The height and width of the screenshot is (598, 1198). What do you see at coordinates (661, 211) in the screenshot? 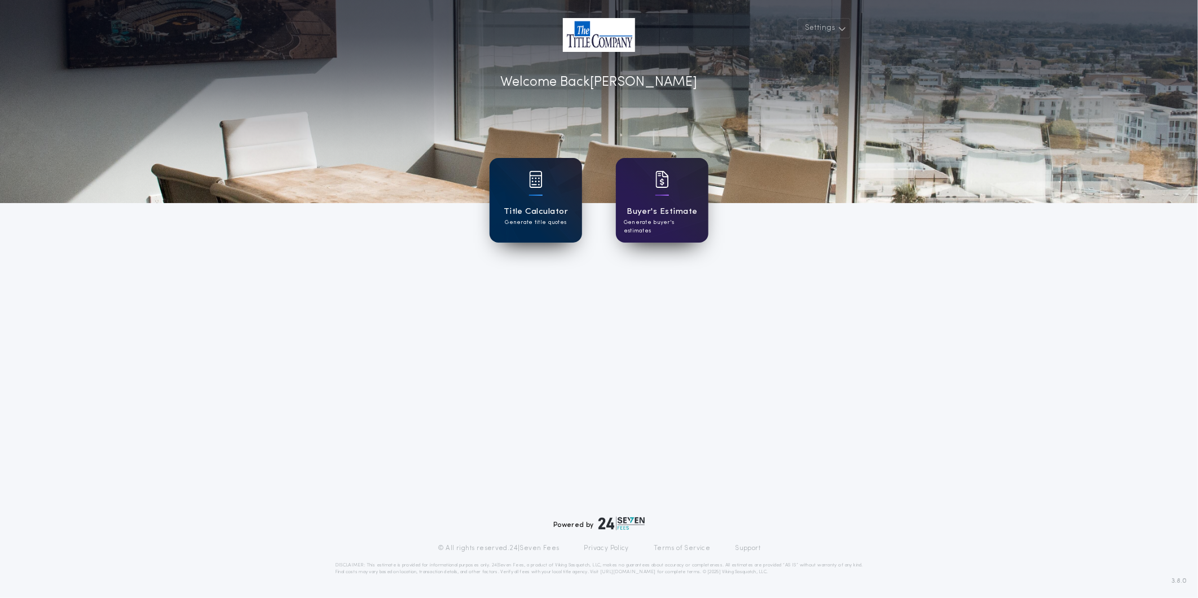
I see `h1: Buyer's Estimate` at bounding box center [661, 211].